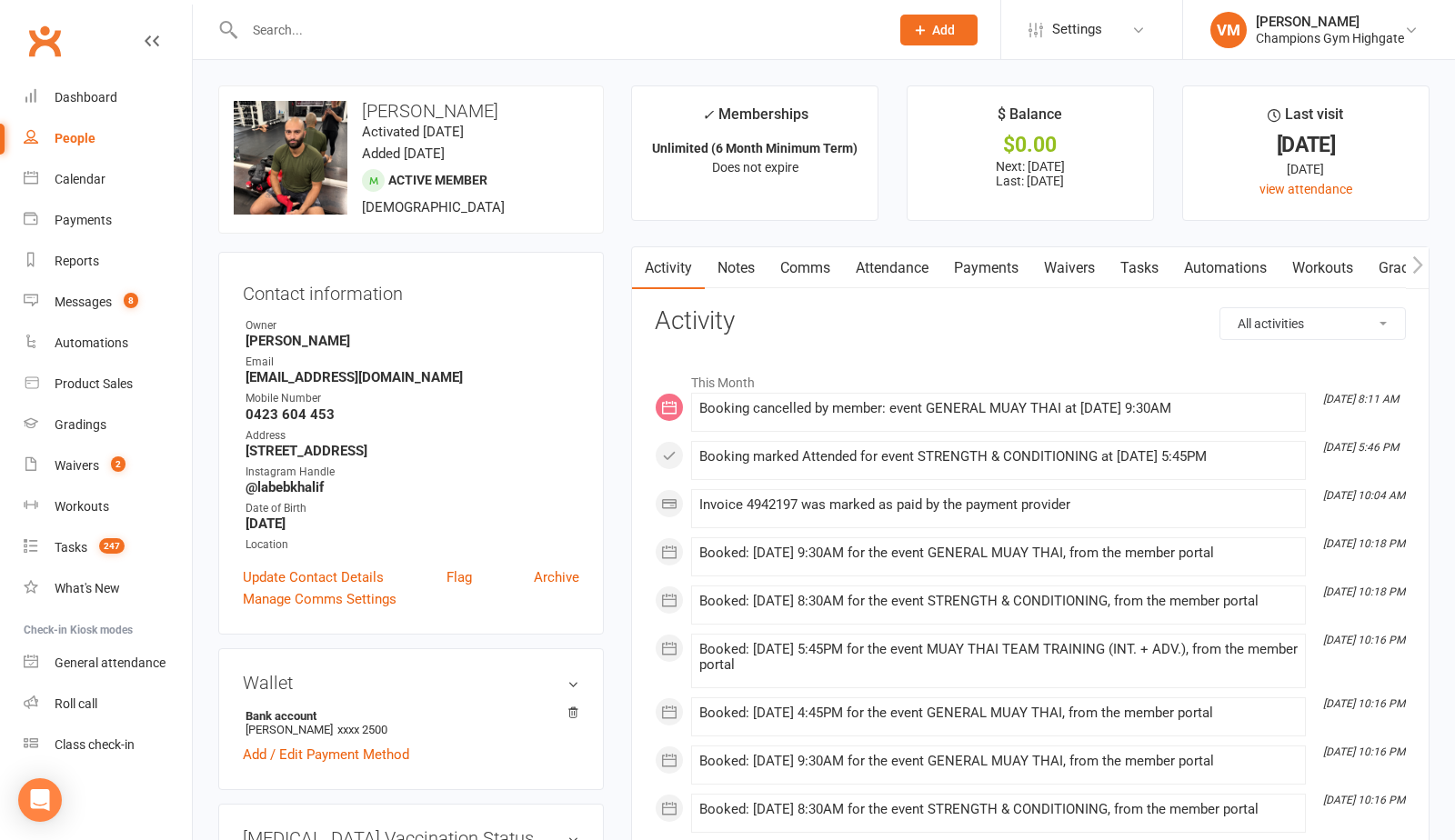 The width and height of the screenshot is (1455, 840). I want to click on h3: Activity, so click(1031, 321).